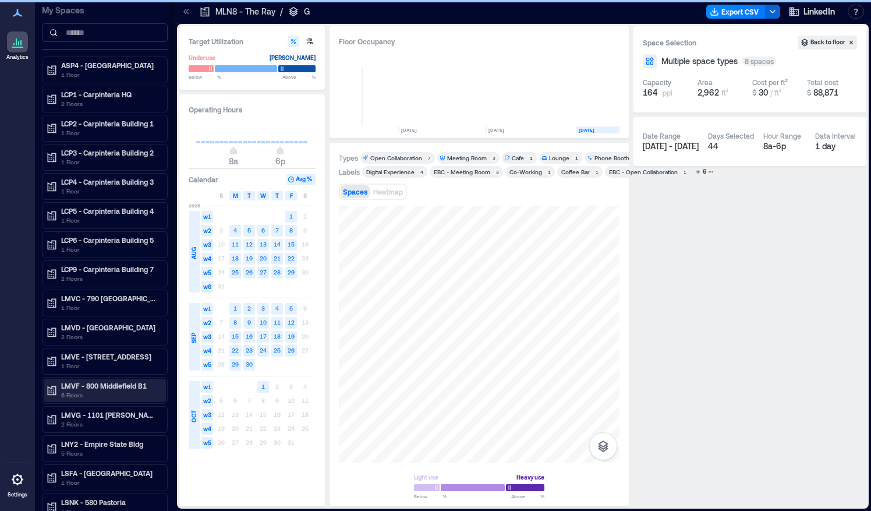 The height and width of the screenshot is (511, 871). What do you see at coordinates (194, 416) in the screenshot?
I see `span: OCT` at bounding box center [194, 416].